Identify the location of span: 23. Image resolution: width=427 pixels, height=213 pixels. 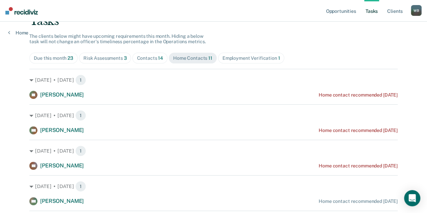
(70, 58).